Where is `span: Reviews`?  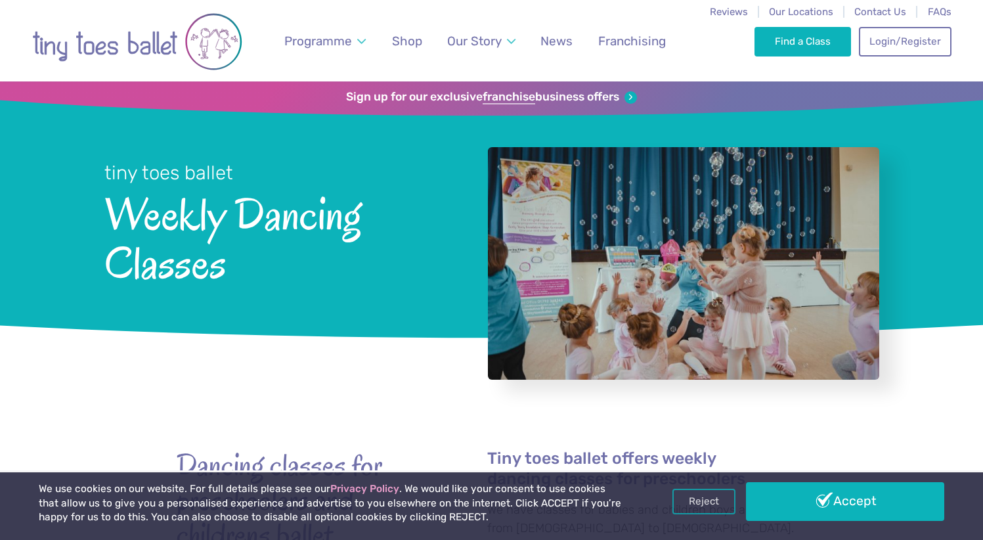 span: Reviews is located at coordinates (729, 12).